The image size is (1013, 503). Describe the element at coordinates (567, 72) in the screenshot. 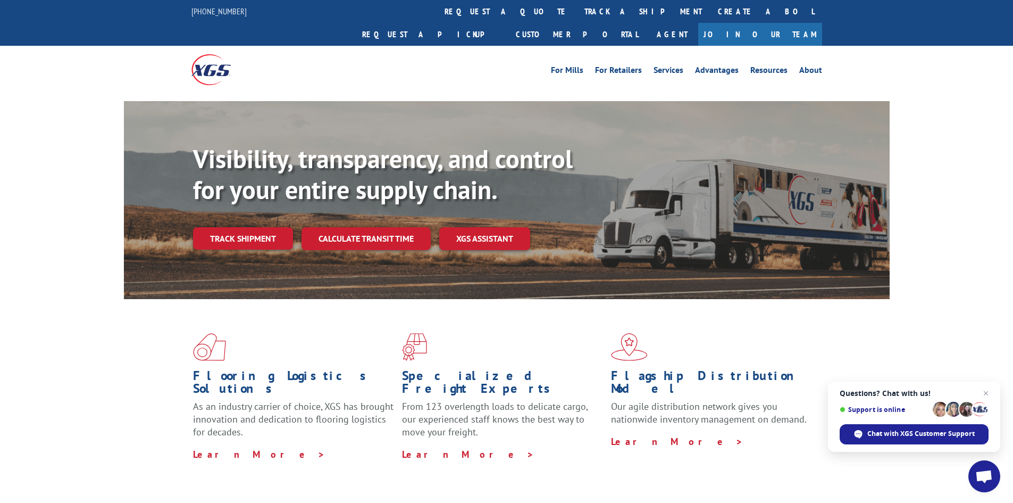

I see `a: For Mills` at that location.